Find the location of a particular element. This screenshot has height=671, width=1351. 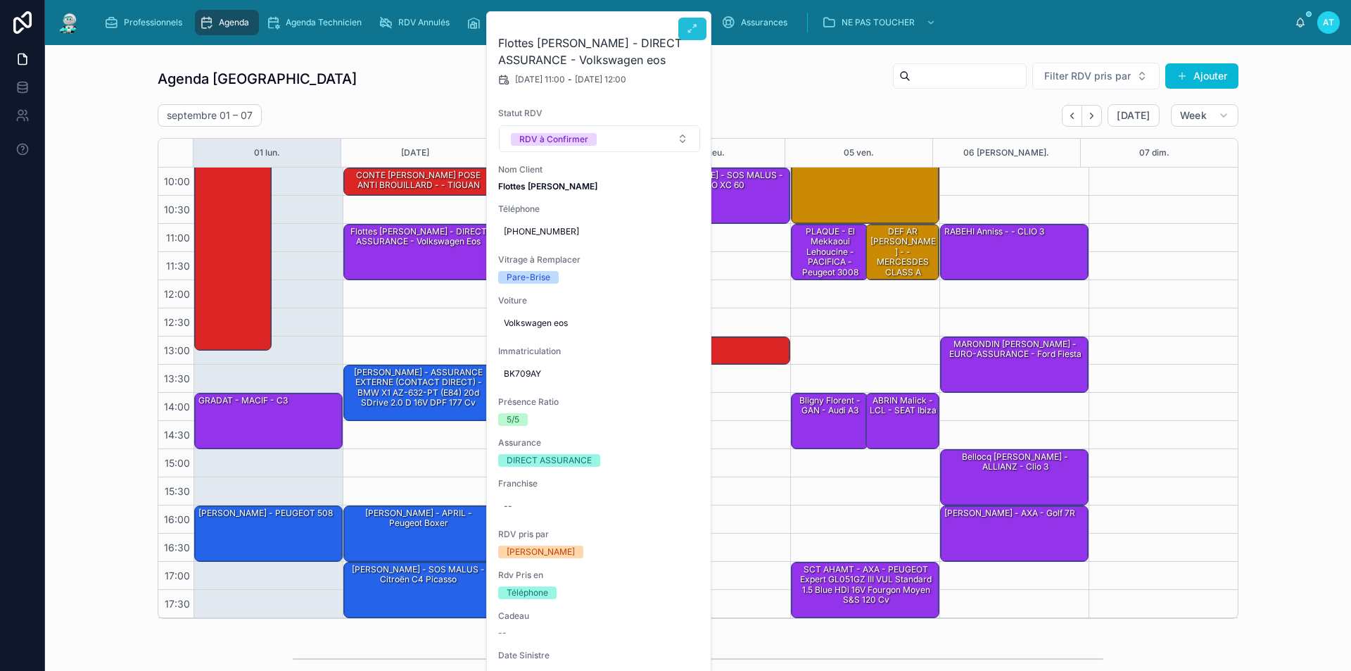

span: 14:00 is located at coordinates (177, 406).